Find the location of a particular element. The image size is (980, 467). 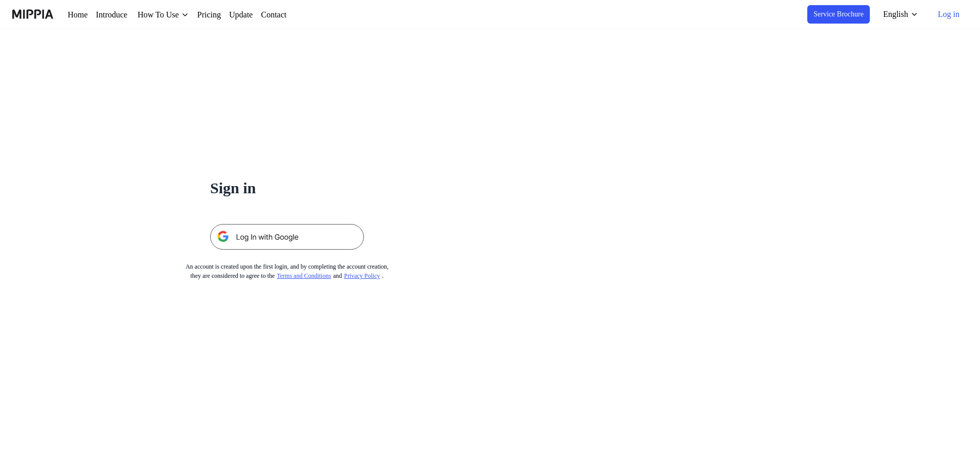

a: Pricing is located at coordinates (222, 15).